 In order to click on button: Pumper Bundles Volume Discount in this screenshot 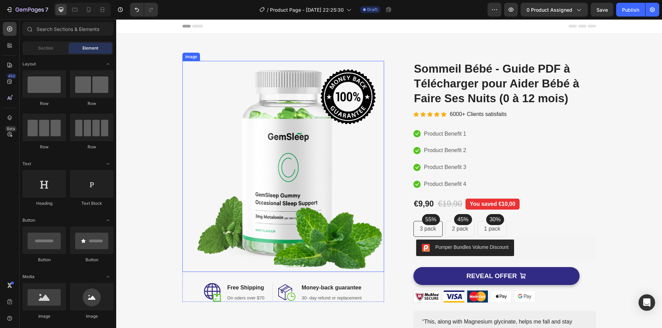, I will do `click(349, 229)`.